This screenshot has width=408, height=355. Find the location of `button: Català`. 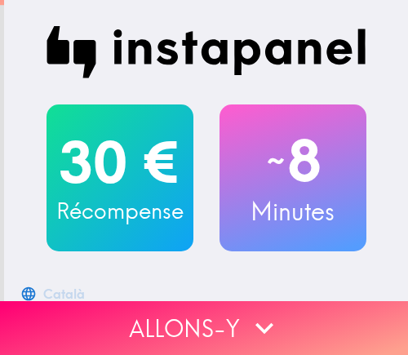

button: Català is located at coordinates (54, 294).